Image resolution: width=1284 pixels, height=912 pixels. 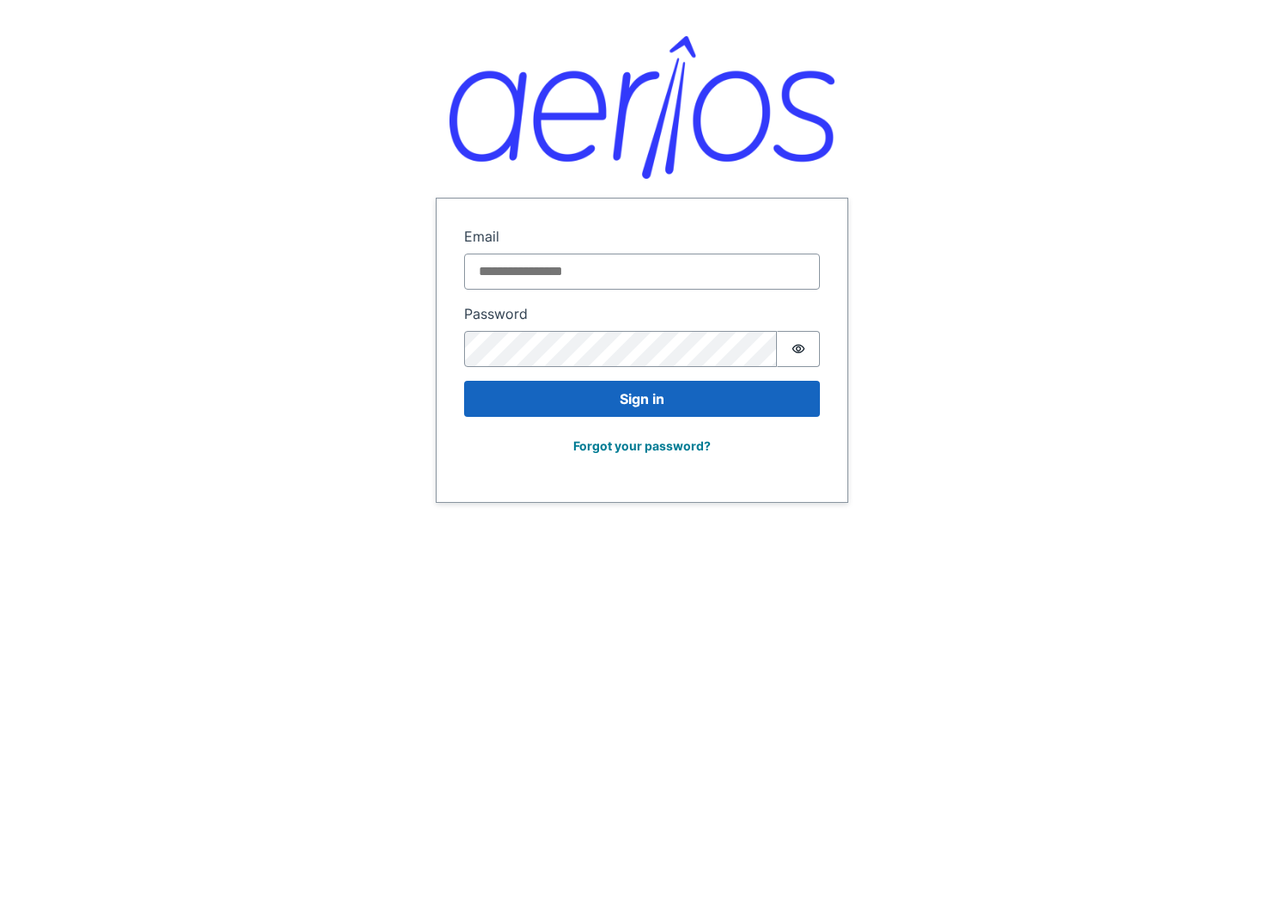 I want to click on button: Sign in, so click(x=642, y=399).